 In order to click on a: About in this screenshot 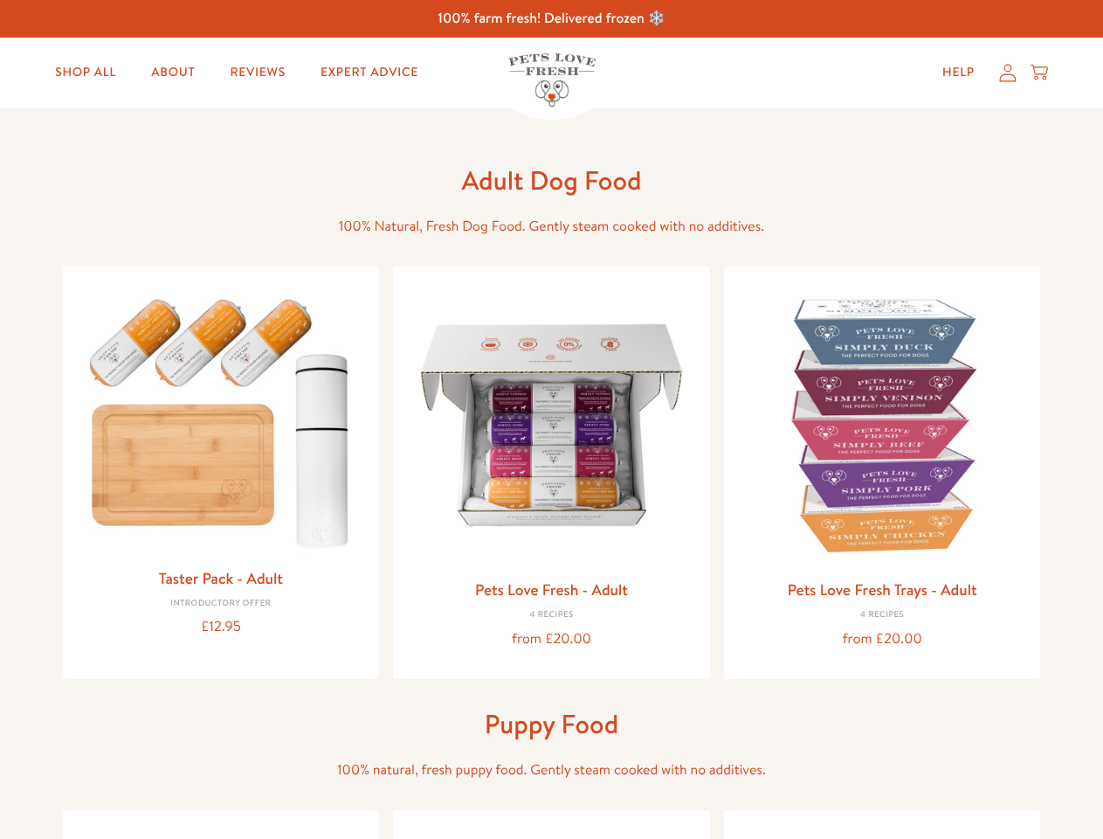, I will do `click(173, 72)`.